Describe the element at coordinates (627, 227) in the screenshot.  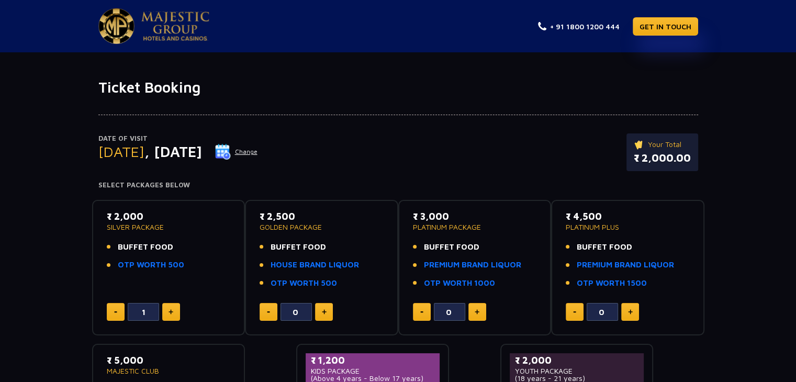
I see `p: PLATINUM PLUS` at that location.